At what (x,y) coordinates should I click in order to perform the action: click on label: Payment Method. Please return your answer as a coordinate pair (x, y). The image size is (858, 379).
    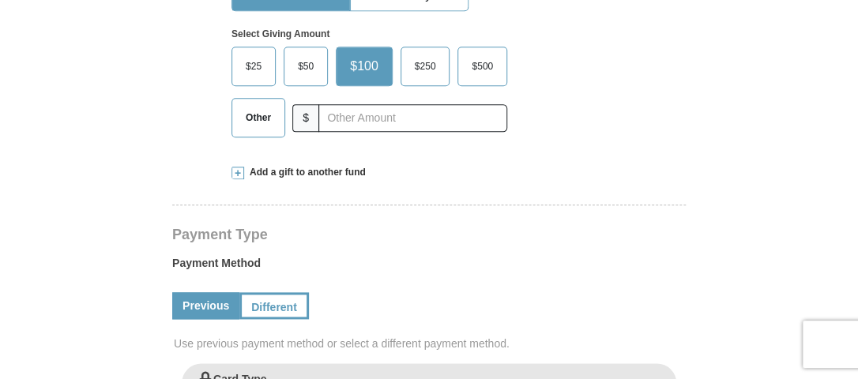
    Looking at the image, I should click on (429, 267).